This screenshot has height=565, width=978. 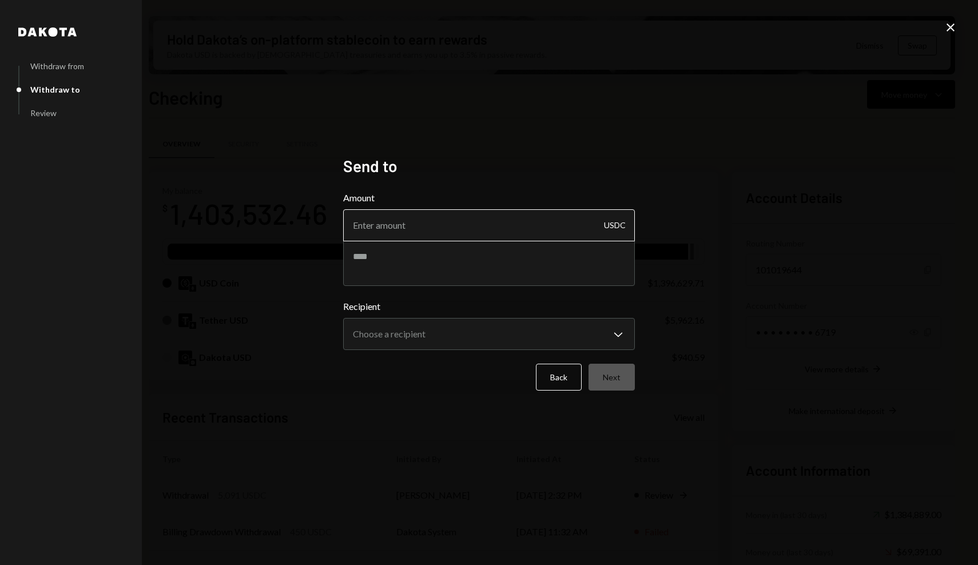 I want to click on div: USDC, so click(x=615, y=225).